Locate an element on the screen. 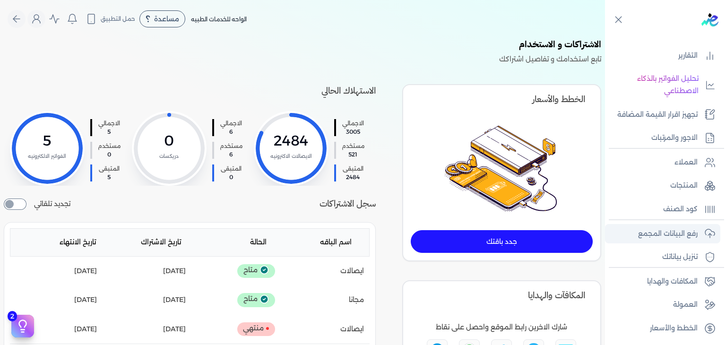 The image size is (726, 345). p: المكافات والهدايا is located at coordinates (672, 282).